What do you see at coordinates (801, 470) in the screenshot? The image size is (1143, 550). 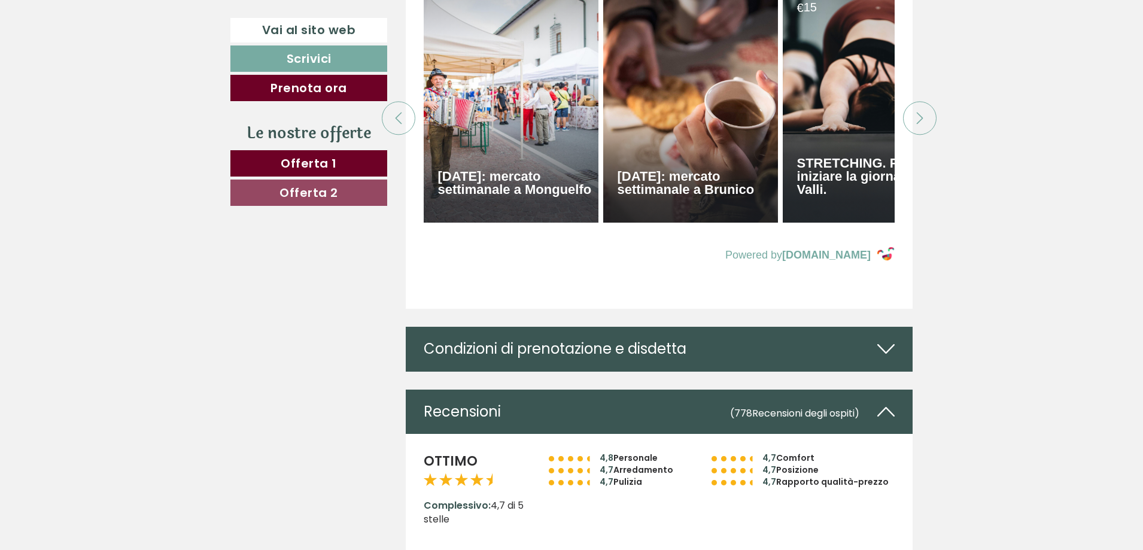 I see `li: Posizione` at bounding box center [801, 470].